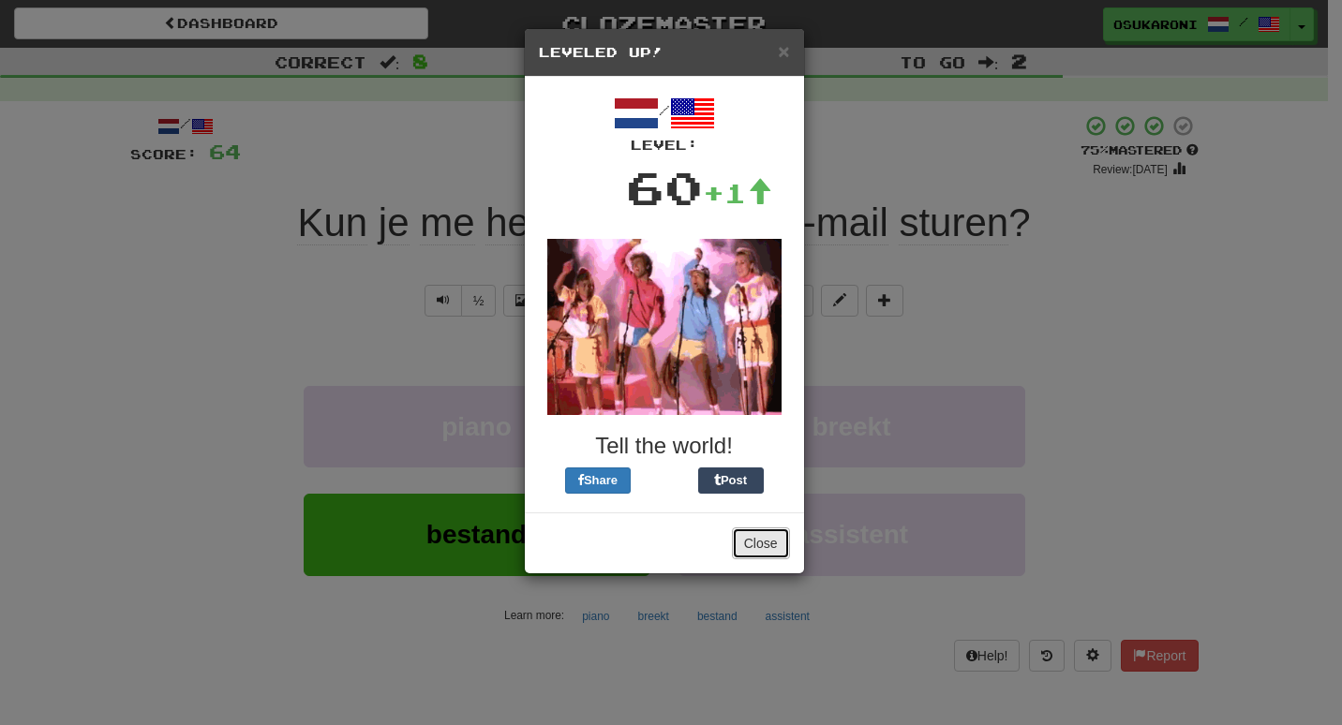 This screenshot has width=1342, height=725. What do you see at coordinates (665, 145) in the screenshot?
I see `div: Level:` at bounding box center [665, 145].